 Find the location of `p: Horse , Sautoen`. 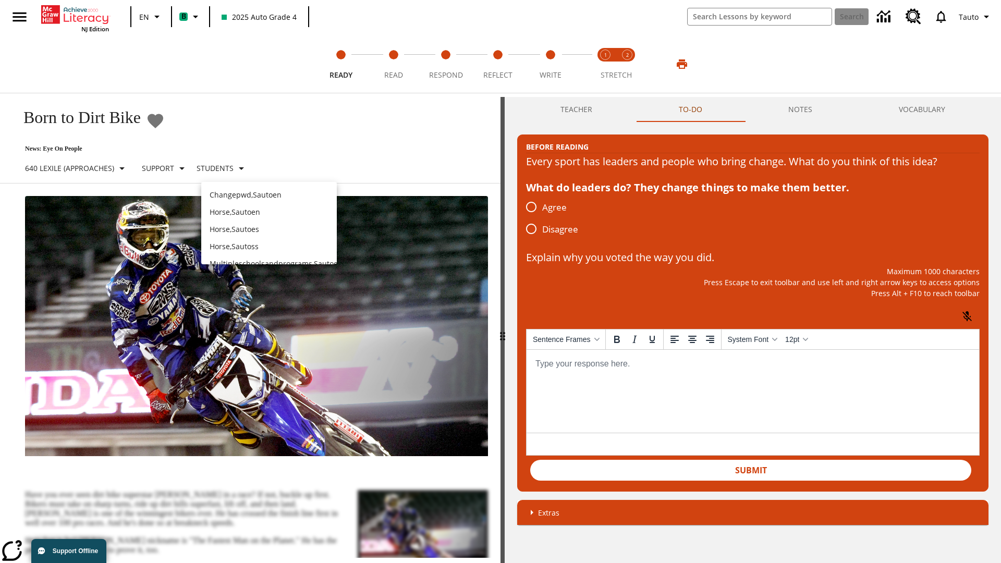

p: Horse , Sautoen is located at coordinates (269, 212).